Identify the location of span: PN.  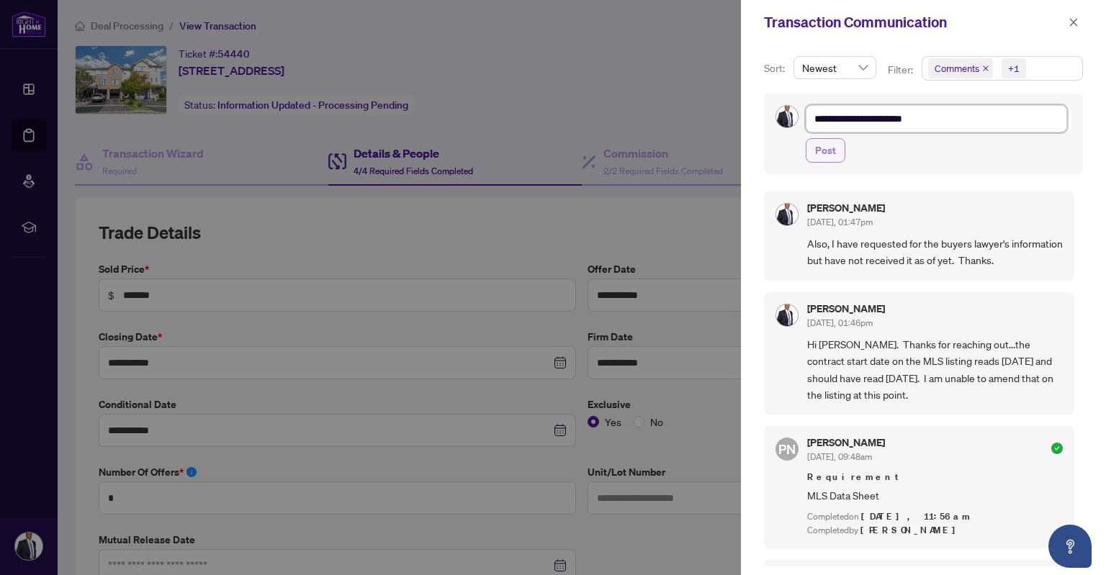
(787, 449).